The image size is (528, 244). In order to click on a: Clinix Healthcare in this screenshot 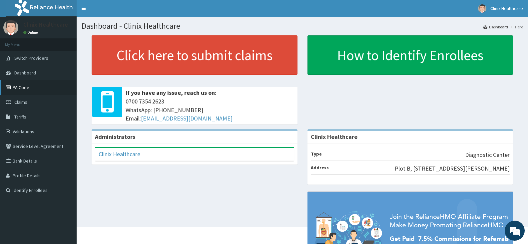, I will do `click(119, 154)`.